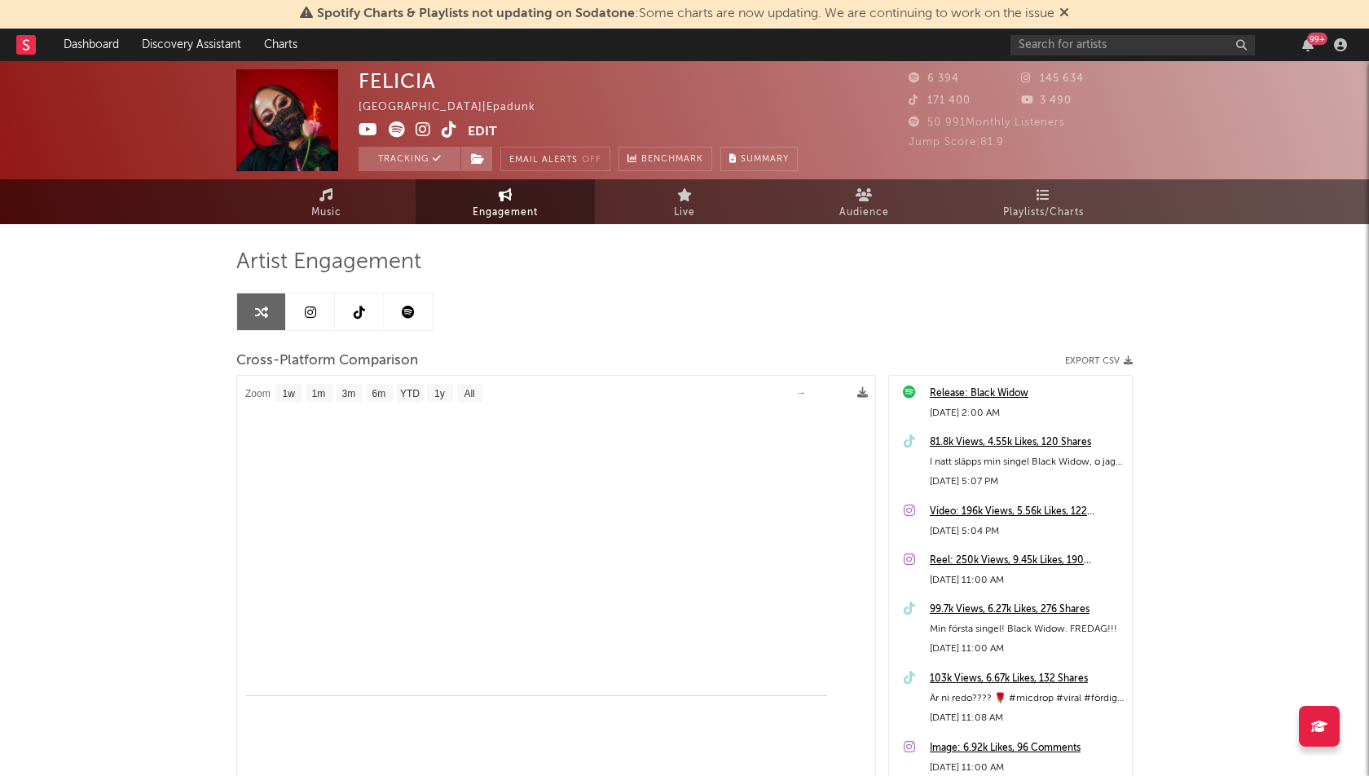  I want to click on div: FELICIA, so click(397, 81).